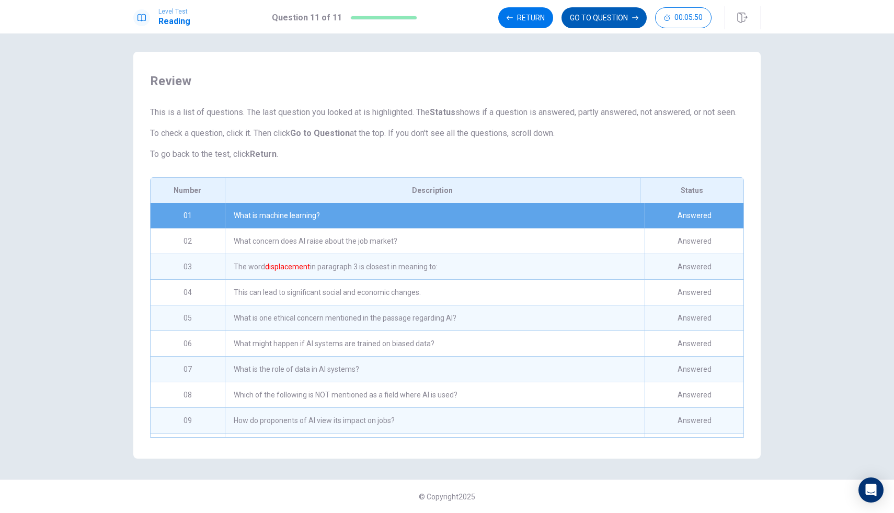 The width and height of the screenshot is (894, 513). I want to click on div: Which of the following is NOT mentioned as a field where AI is used?, so click(435, 395).